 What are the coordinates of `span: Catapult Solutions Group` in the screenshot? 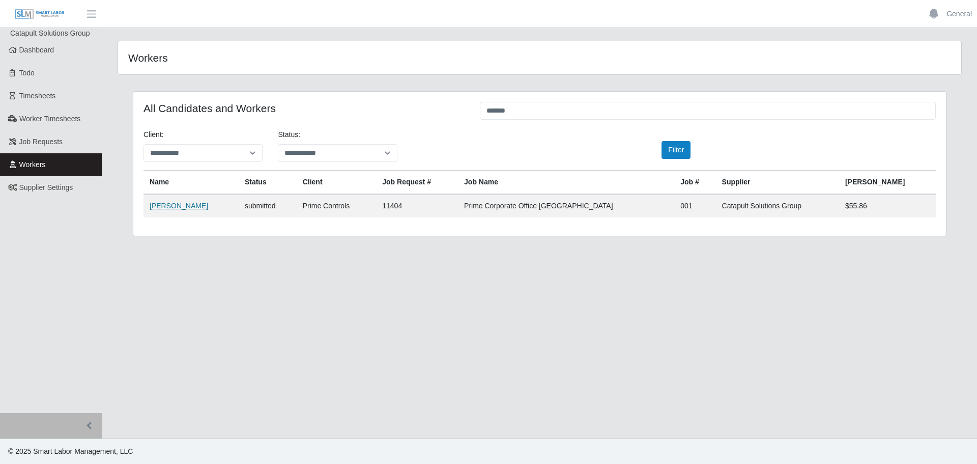 It's located at (50, 33).